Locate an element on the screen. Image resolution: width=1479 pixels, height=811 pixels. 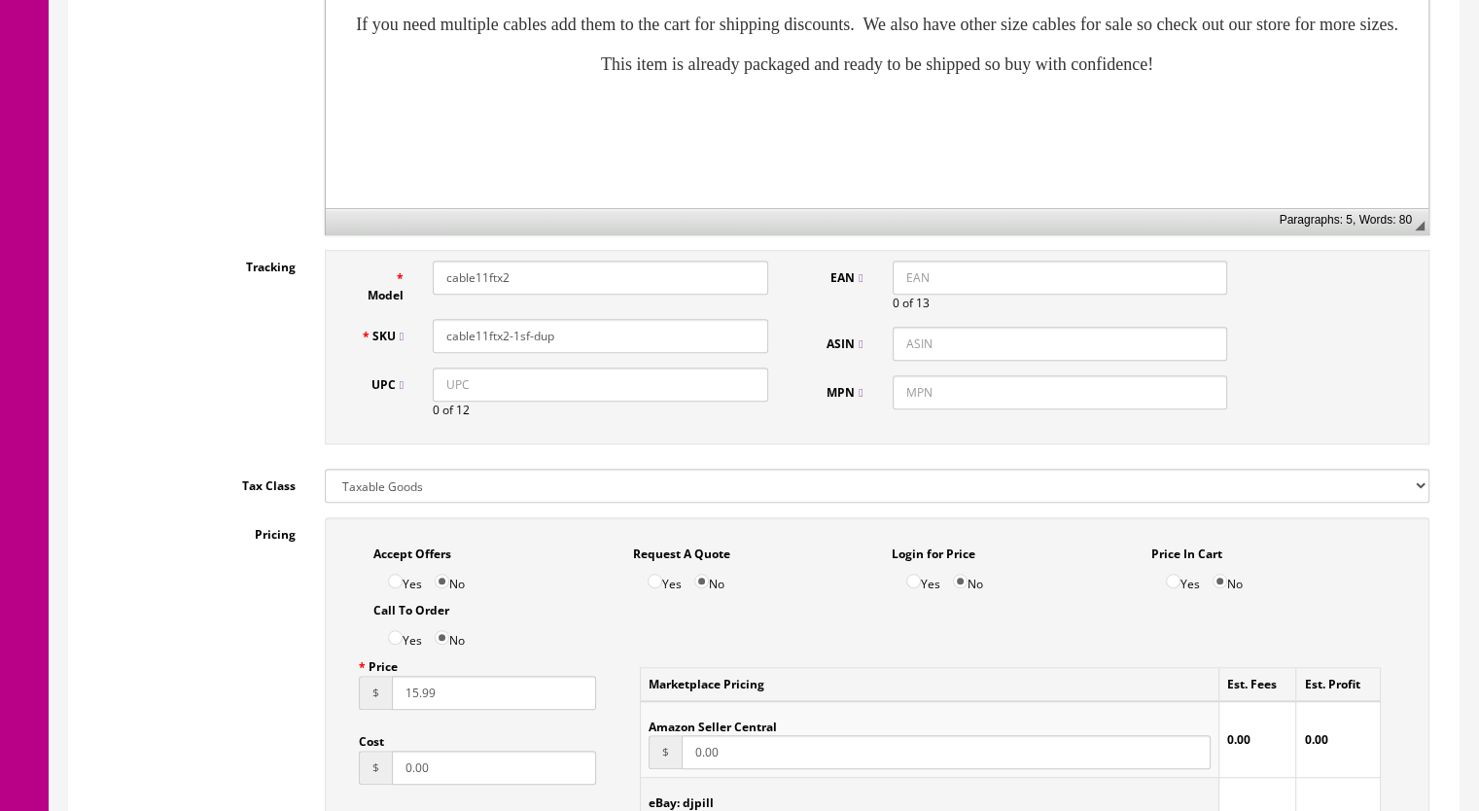
label: Price In Cart is located at coordinates (1187, 550).